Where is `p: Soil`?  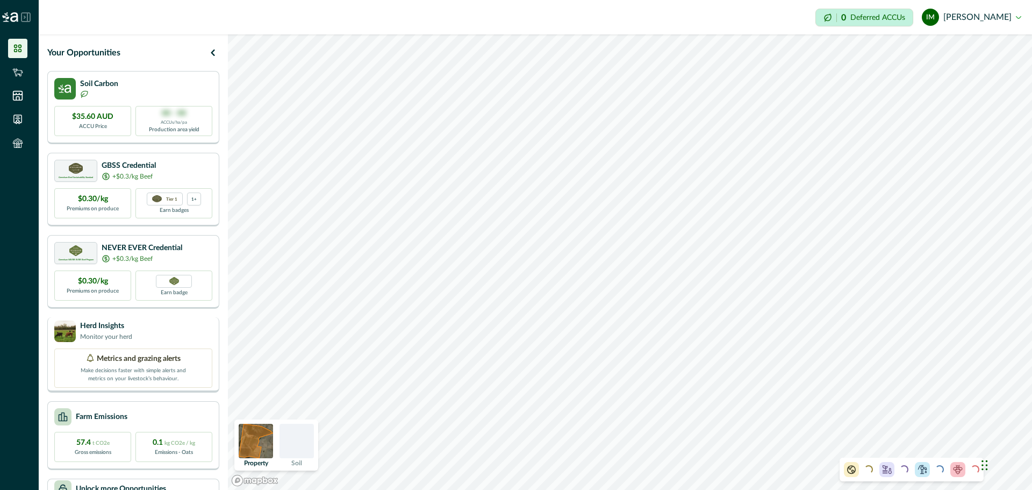
p: Soil is located at coordinates (297, 463).